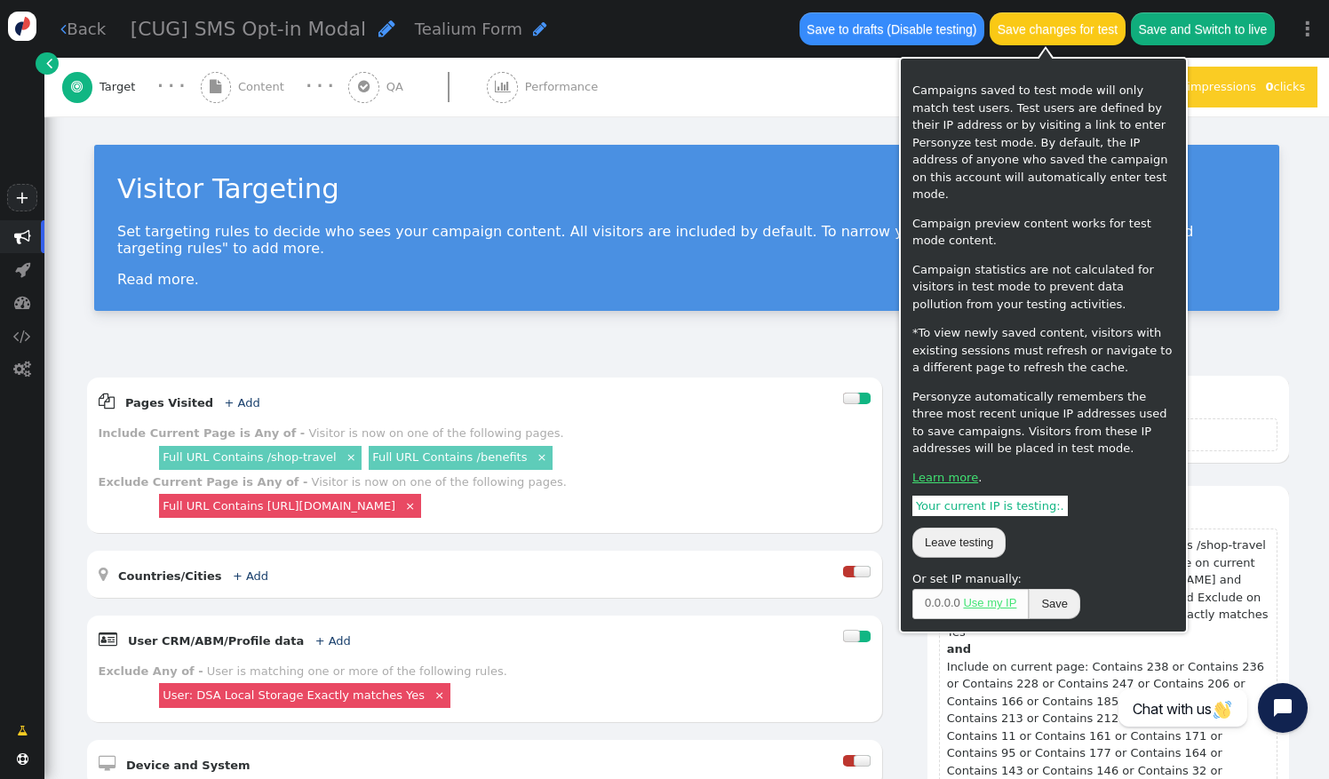  Describe the element at coordinates (892, 28) in the screenshot. I see `button: Save to drafts (Disable testing)` at that location.